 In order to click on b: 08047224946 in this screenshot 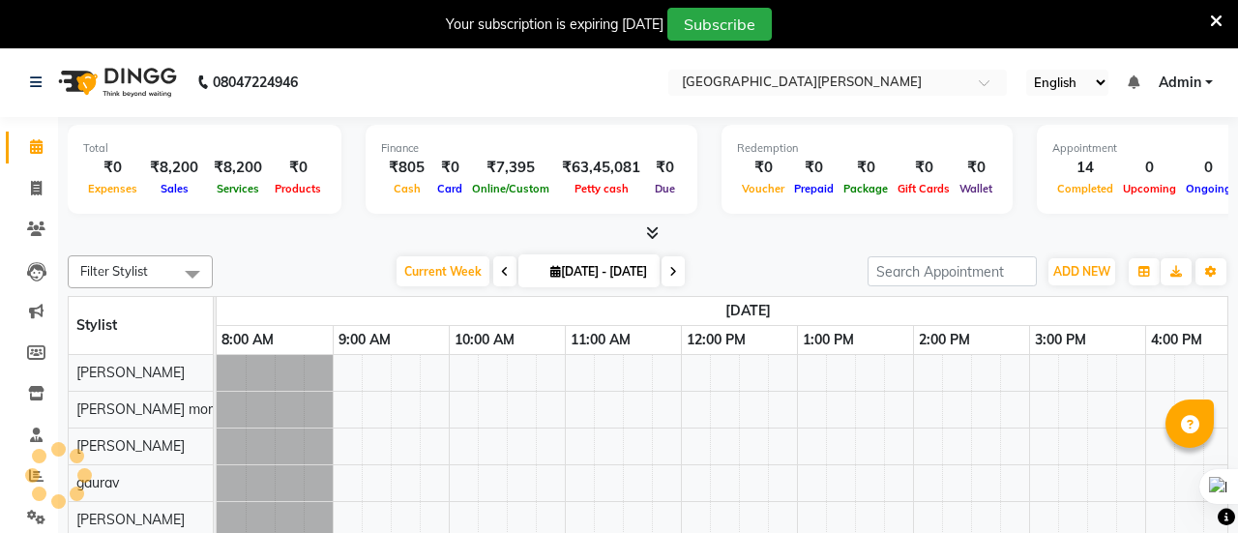, I will do `click(255, 82)`.